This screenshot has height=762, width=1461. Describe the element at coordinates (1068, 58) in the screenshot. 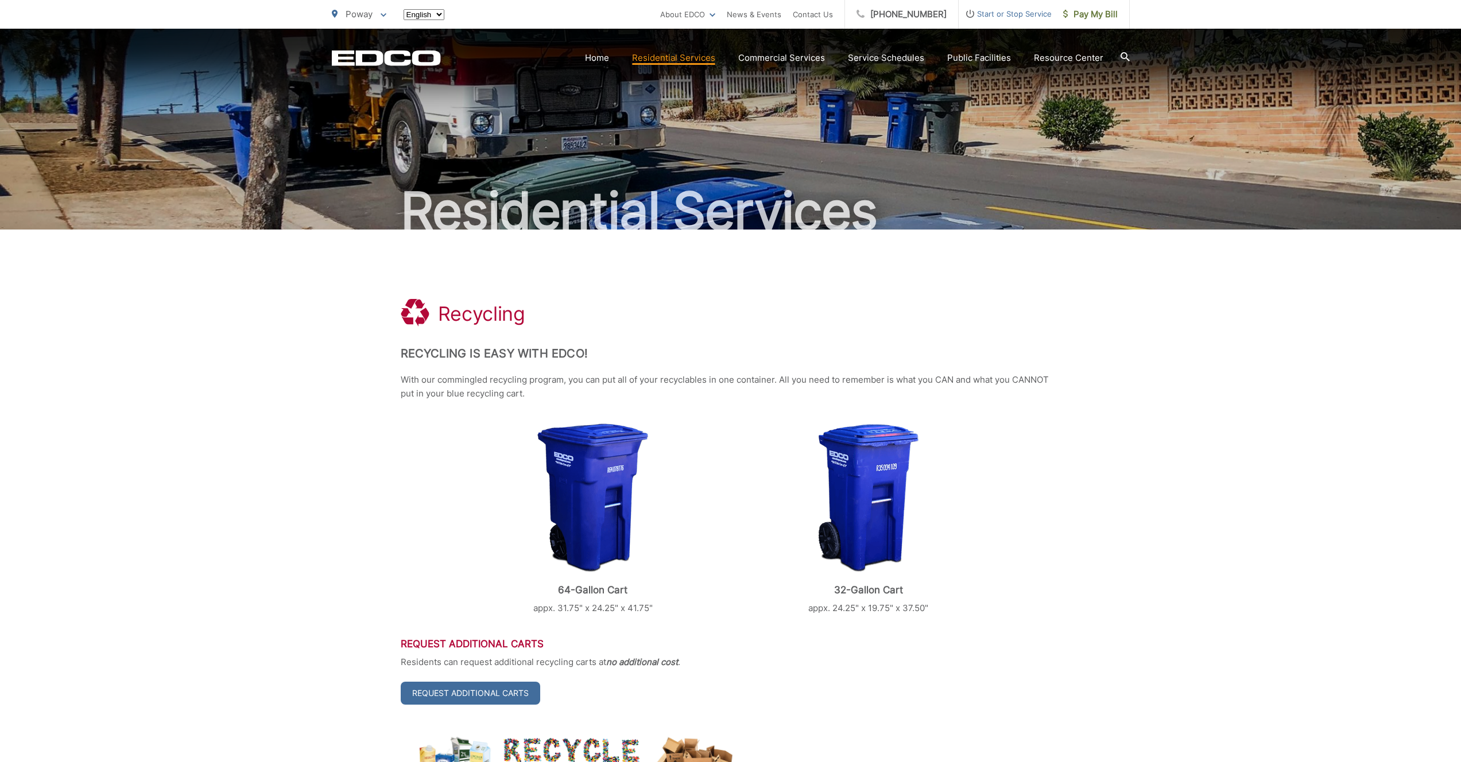

I see `a: Resource Center` at that location.